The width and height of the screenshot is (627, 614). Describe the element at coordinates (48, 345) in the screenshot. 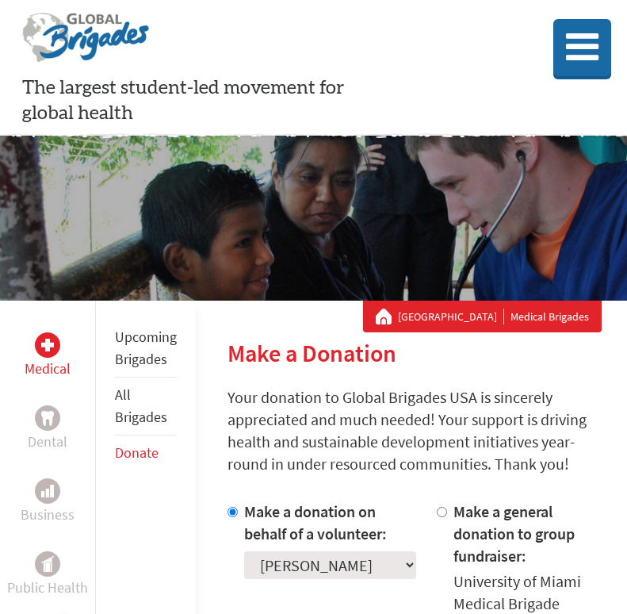

I see `img: Medical` at that location.